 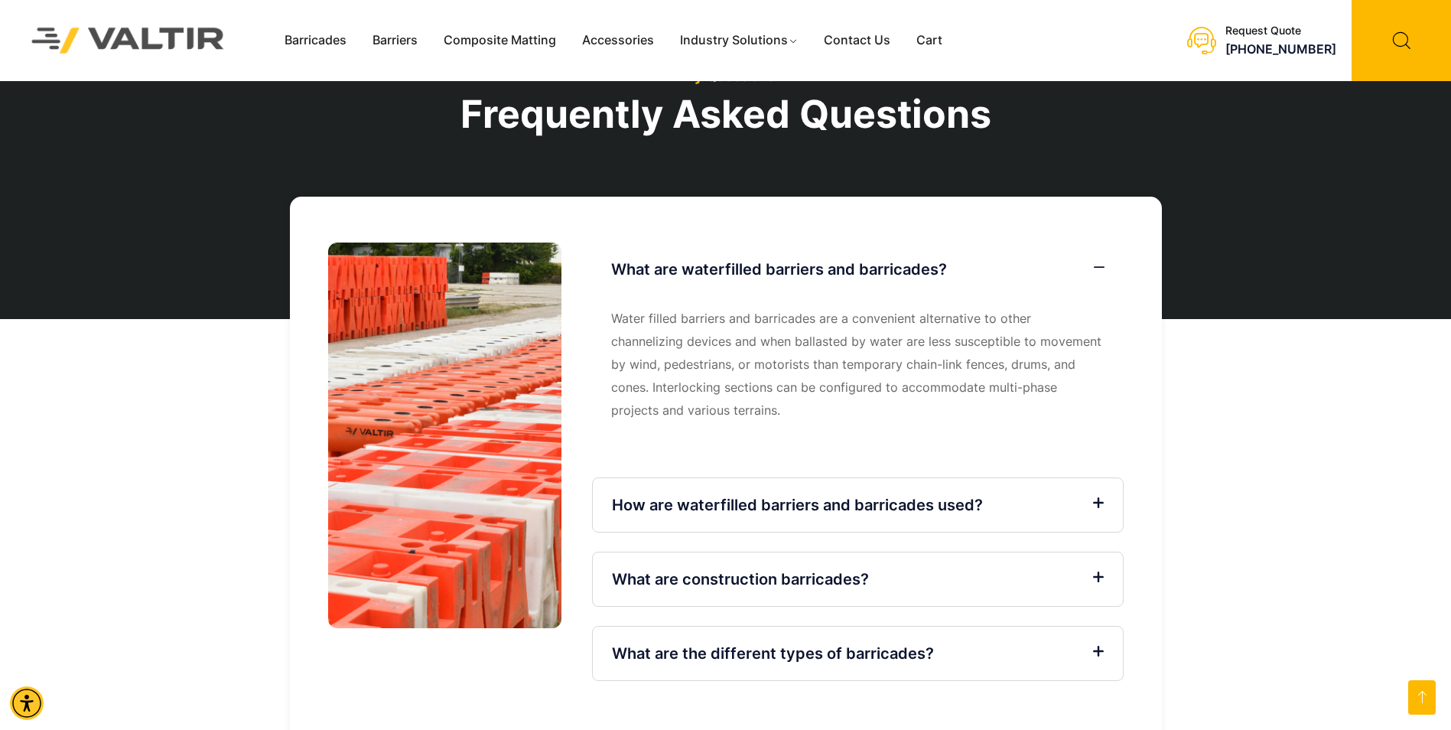 What do you see at coordinates (797, 505) in the screenshot?
I see `a: How are waterfilled barriers and barricades used?` at bounding box center [797, 505].